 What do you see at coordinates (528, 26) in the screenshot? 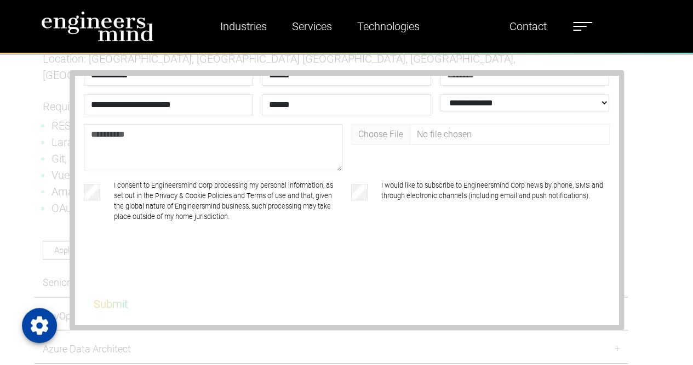
I see `a: Contact` at bounding box center [528, 26].